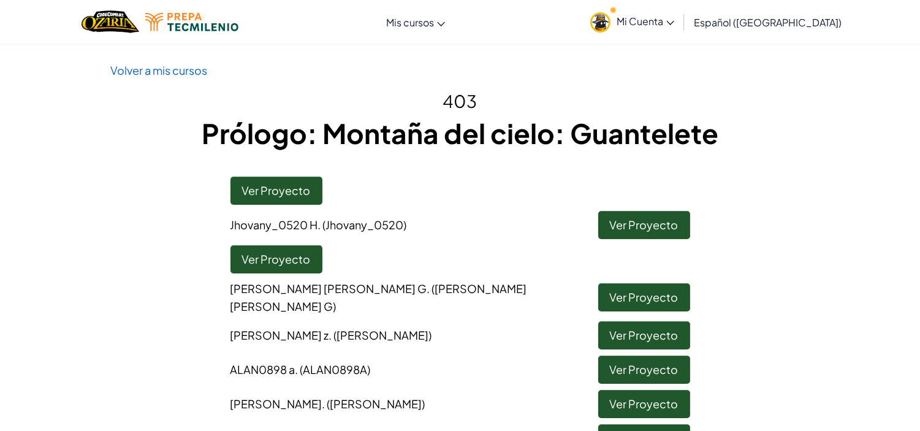 The image size is (920, 431). What do you see at coordinates (110, 21) in the screenshot?
I see `img: Home` at bounding box center [110, 21].